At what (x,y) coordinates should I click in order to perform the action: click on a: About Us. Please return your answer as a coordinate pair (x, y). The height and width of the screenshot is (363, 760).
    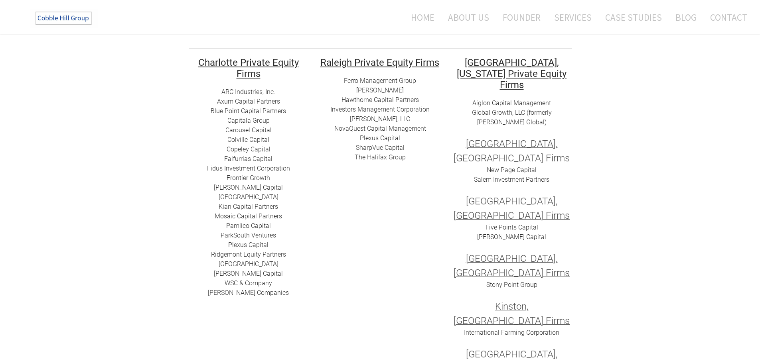
    Looking at the image, I should click on (468, 17).